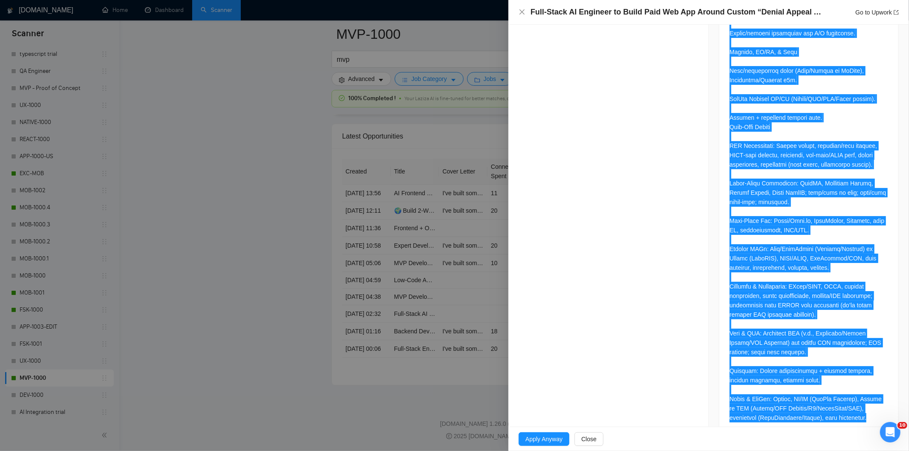 The width and height of the screenshot is (909, 451). Describe the element at coordinates (678, 12) in the screenshot. I see `h4: Full‑Stack AI Engineer to Build Paid Web App Around Custom “Denial Appeal Assistant” GPT` at that location.